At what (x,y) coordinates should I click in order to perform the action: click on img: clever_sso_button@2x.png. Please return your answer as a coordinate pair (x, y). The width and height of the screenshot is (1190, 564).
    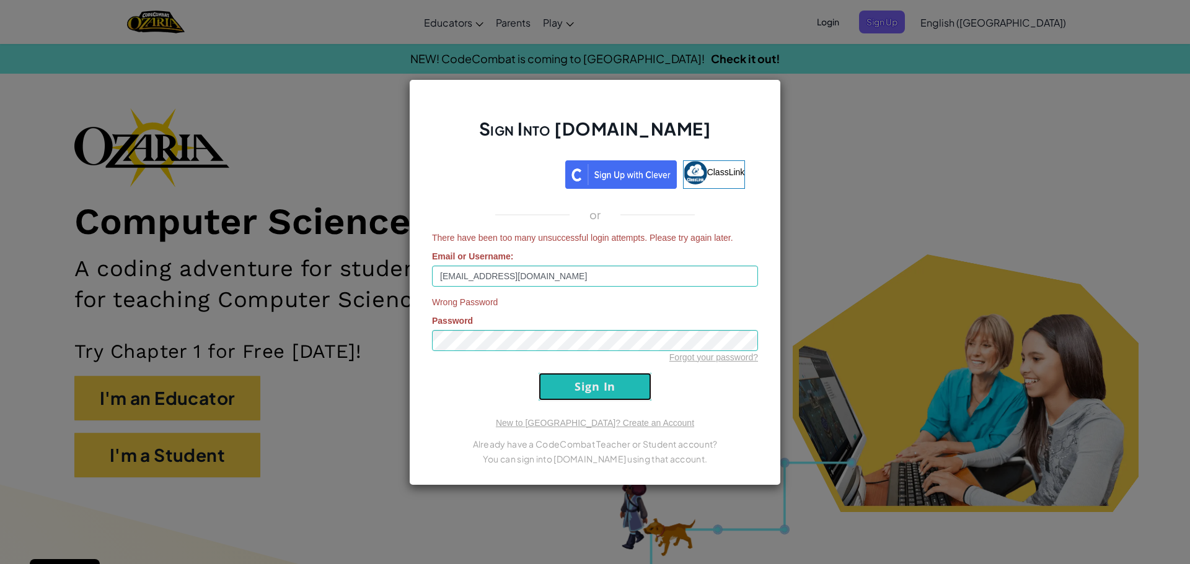
    Looking at the image, I should click on (621, 175).